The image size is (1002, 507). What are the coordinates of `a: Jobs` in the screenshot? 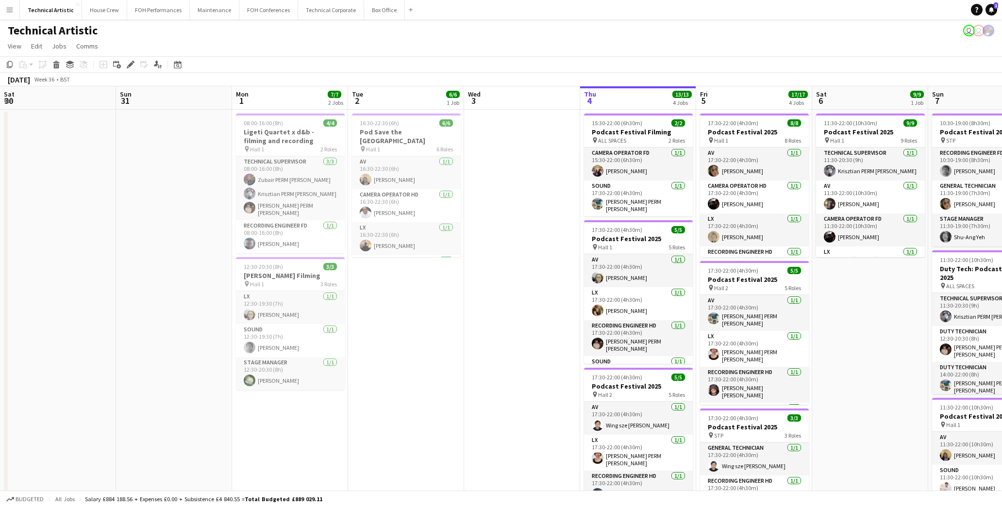 It's located at (59, 46).